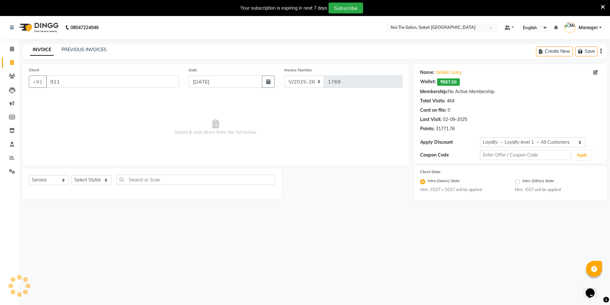 The image size is (610, 305). I want to click on label: Inter (Other) State, so click(538, 182).